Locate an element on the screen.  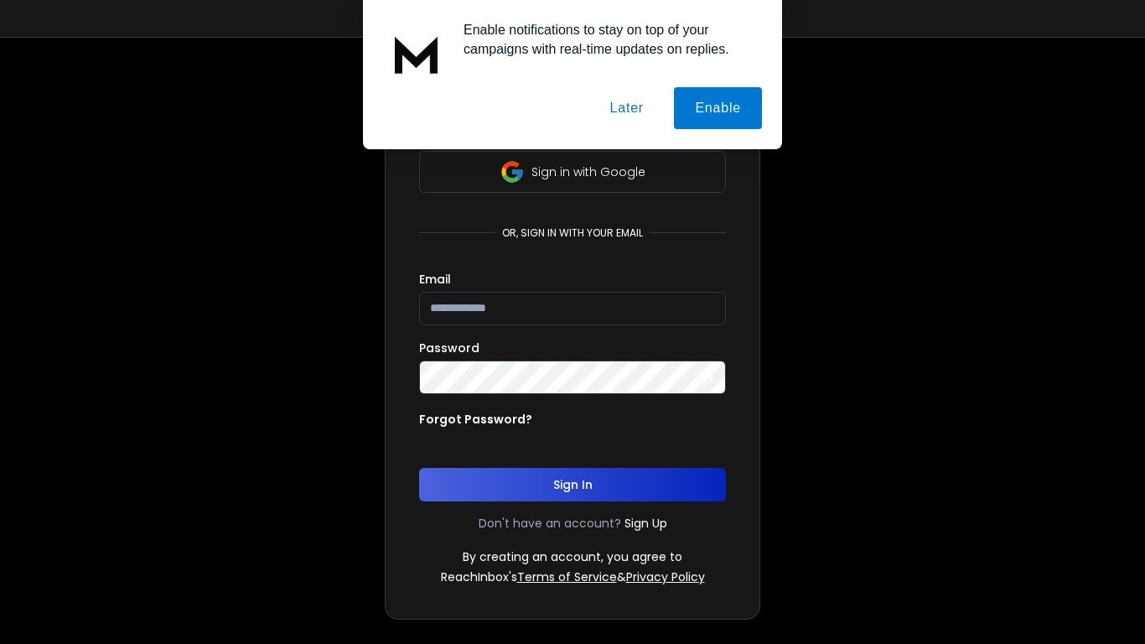
span: Privacy Policy is located at coordinates (665, 577).